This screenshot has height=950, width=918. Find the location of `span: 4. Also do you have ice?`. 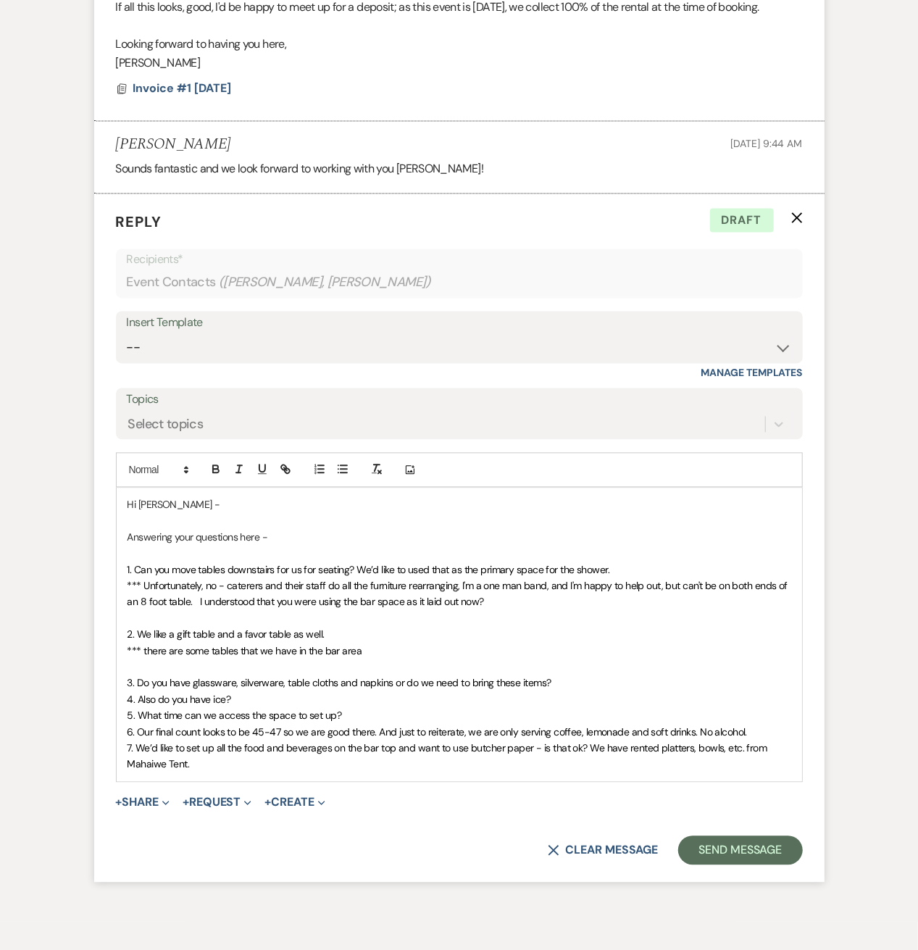

span: 4. Also do you have ice? is located at coordinates (179, 700).